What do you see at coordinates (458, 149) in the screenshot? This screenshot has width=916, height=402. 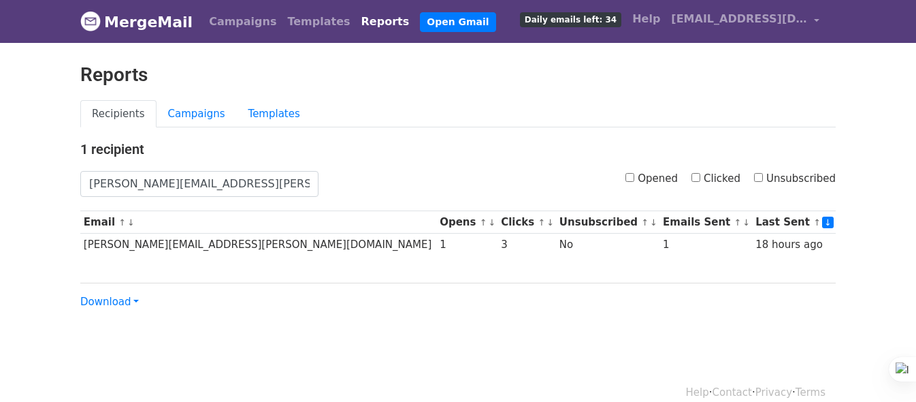 I see `h4: 1 recipient` at bounding box center [458, 149].